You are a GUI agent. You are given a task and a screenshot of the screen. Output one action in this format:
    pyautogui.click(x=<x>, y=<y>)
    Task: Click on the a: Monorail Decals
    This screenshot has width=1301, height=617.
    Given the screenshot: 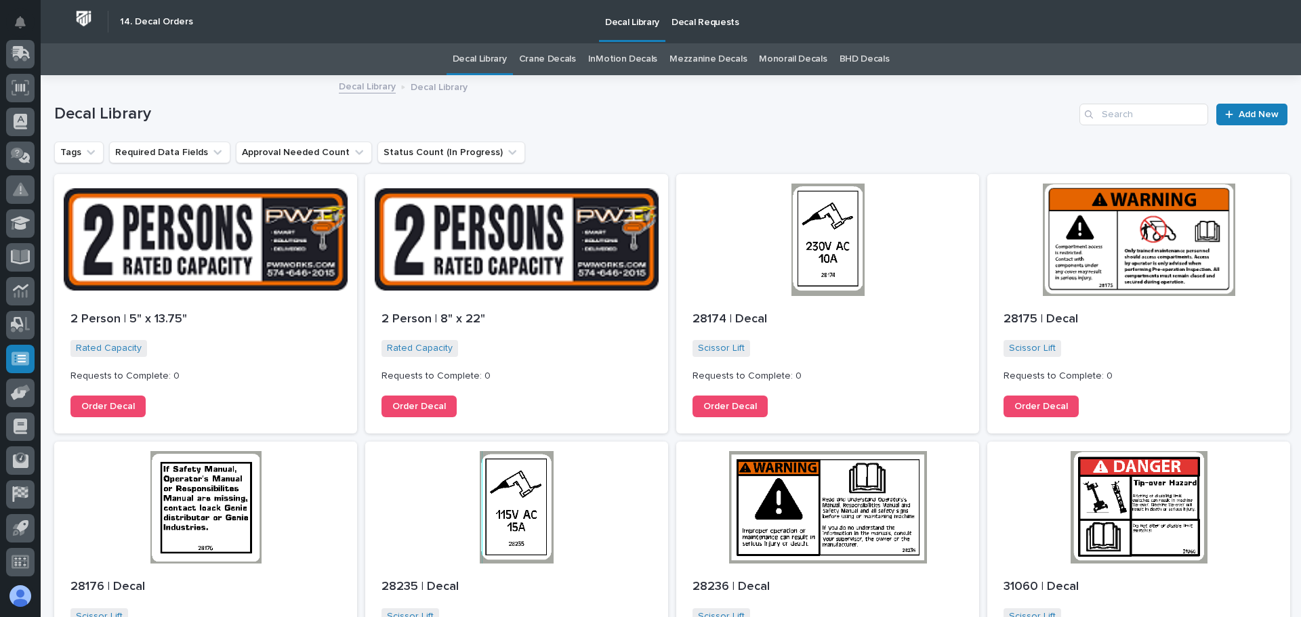 What is the action you would take?
    pyautogui.click(x=793, y=59)
    